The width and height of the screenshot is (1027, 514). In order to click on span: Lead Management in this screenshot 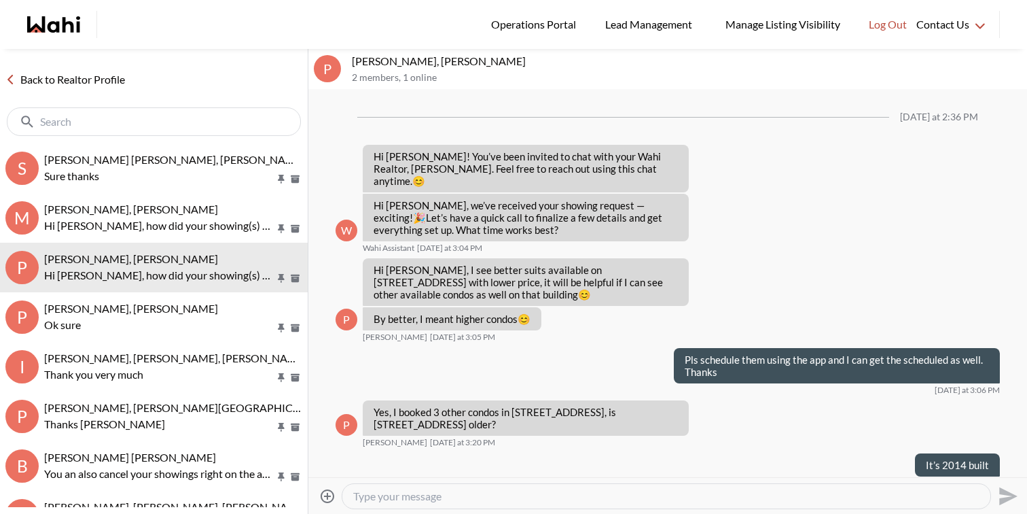, I will do `click(651, 24)`.